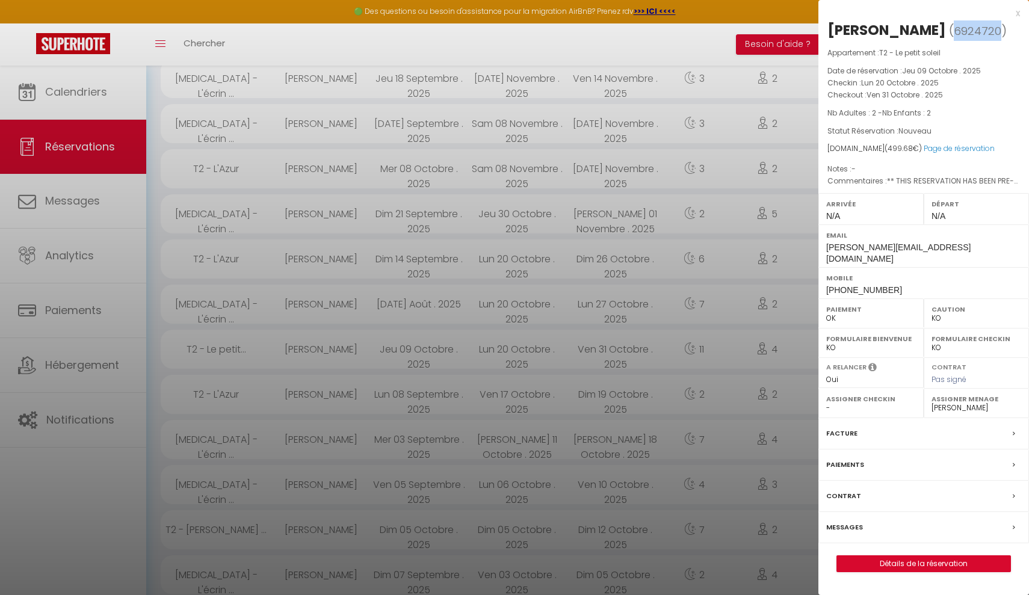 This screenshot has width=1029, height=595. Describe the element at coordinates (924, 235) in the screenshot. I see `label: Email` at that location.